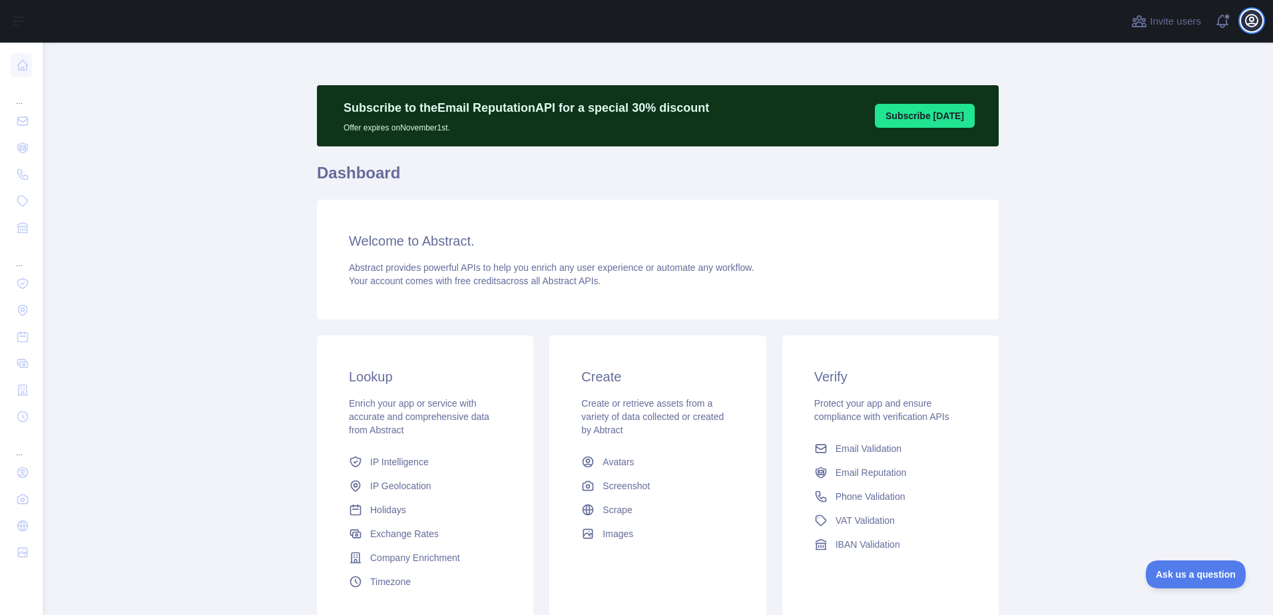 The width and height of the screenshot is (1273, 615). I want to click on a: Email Reputation, so click(890, 473).